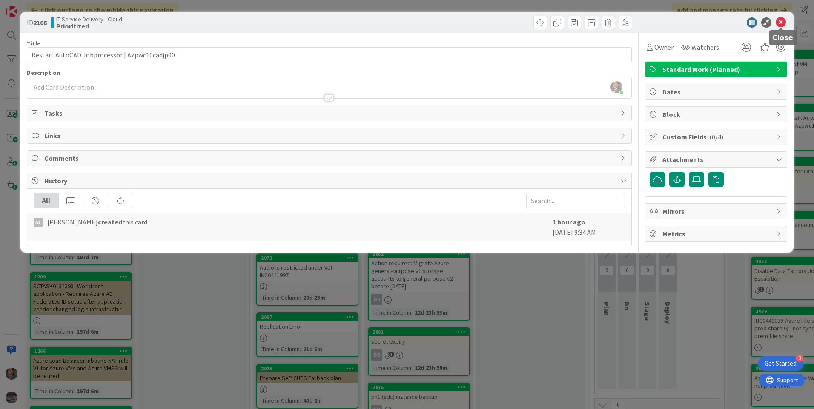 This screenshot has width=814, height=409. Describe the element at coordinates (89, 26) in the screenshot. I see `b: Prioritized` at that location.